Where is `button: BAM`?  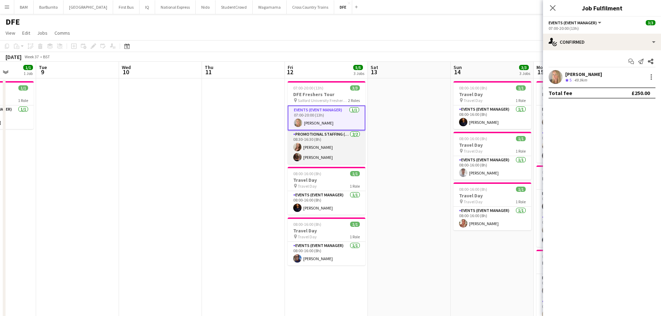 button: BAM is located at coordinates (24, 7).